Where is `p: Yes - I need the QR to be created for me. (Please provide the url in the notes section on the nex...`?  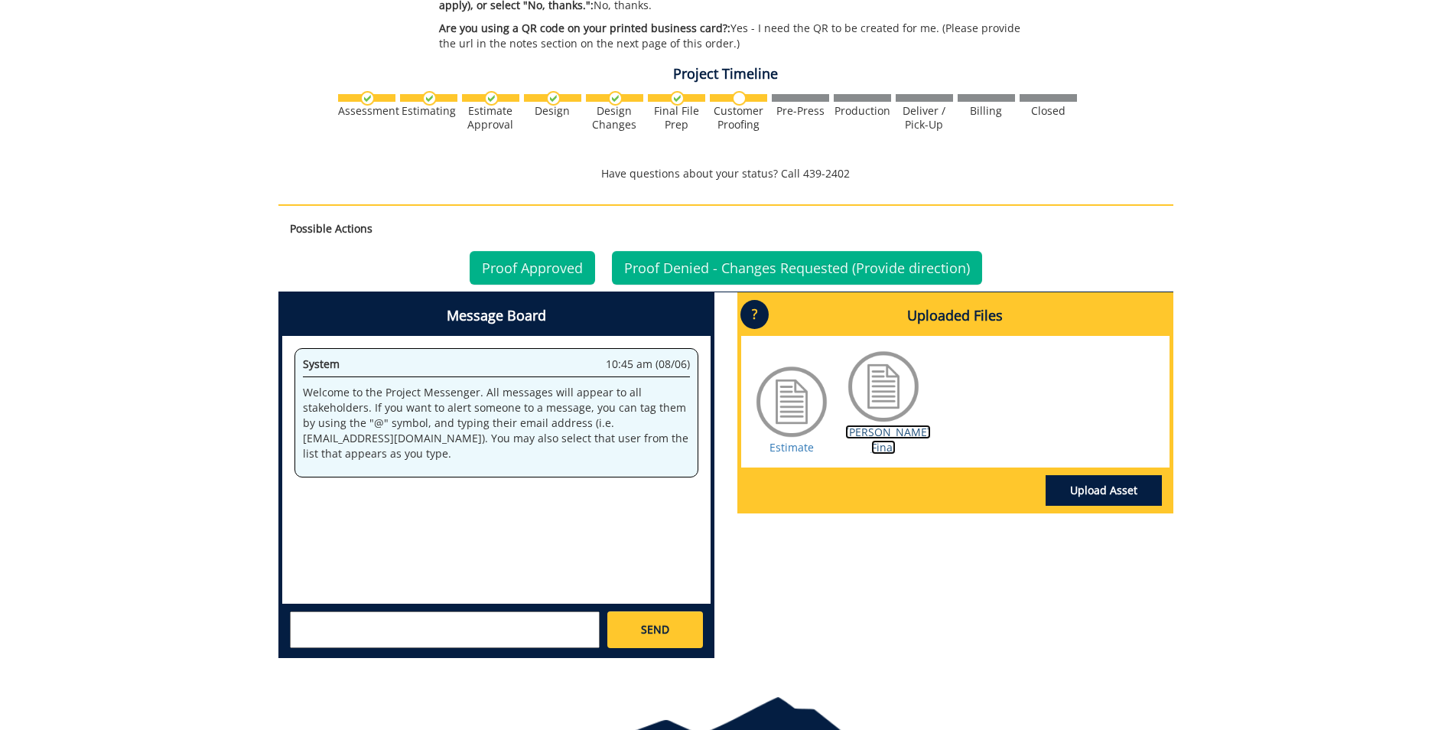
p: Yes - I need the QR to be created for me. (Please provide the url in the notes section on the nex... is located at coordinates (738, 36).